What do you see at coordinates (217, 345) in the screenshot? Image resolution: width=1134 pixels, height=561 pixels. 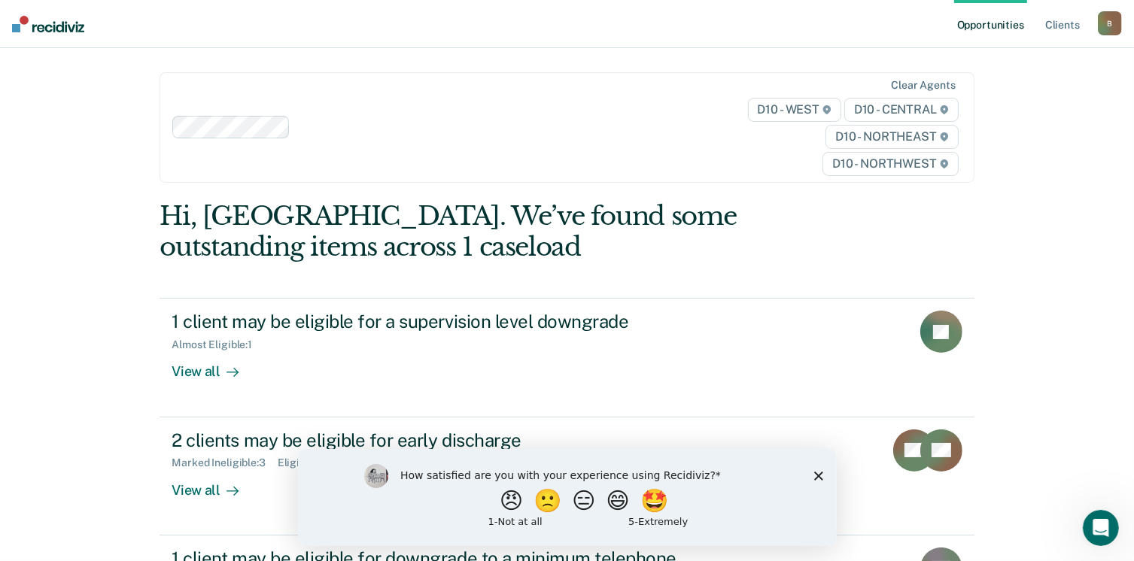 I see `div: Almost Eligible : 1` at bounding box center [217, 345].